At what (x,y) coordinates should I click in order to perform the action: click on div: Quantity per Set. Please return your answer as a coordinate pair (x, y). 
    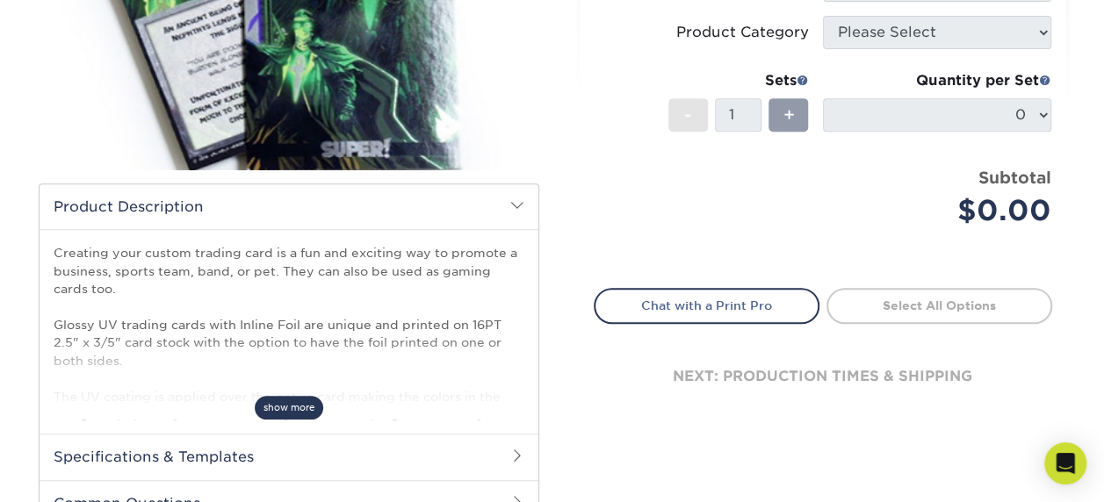
    Looking at the image, I should click on (937, 81).